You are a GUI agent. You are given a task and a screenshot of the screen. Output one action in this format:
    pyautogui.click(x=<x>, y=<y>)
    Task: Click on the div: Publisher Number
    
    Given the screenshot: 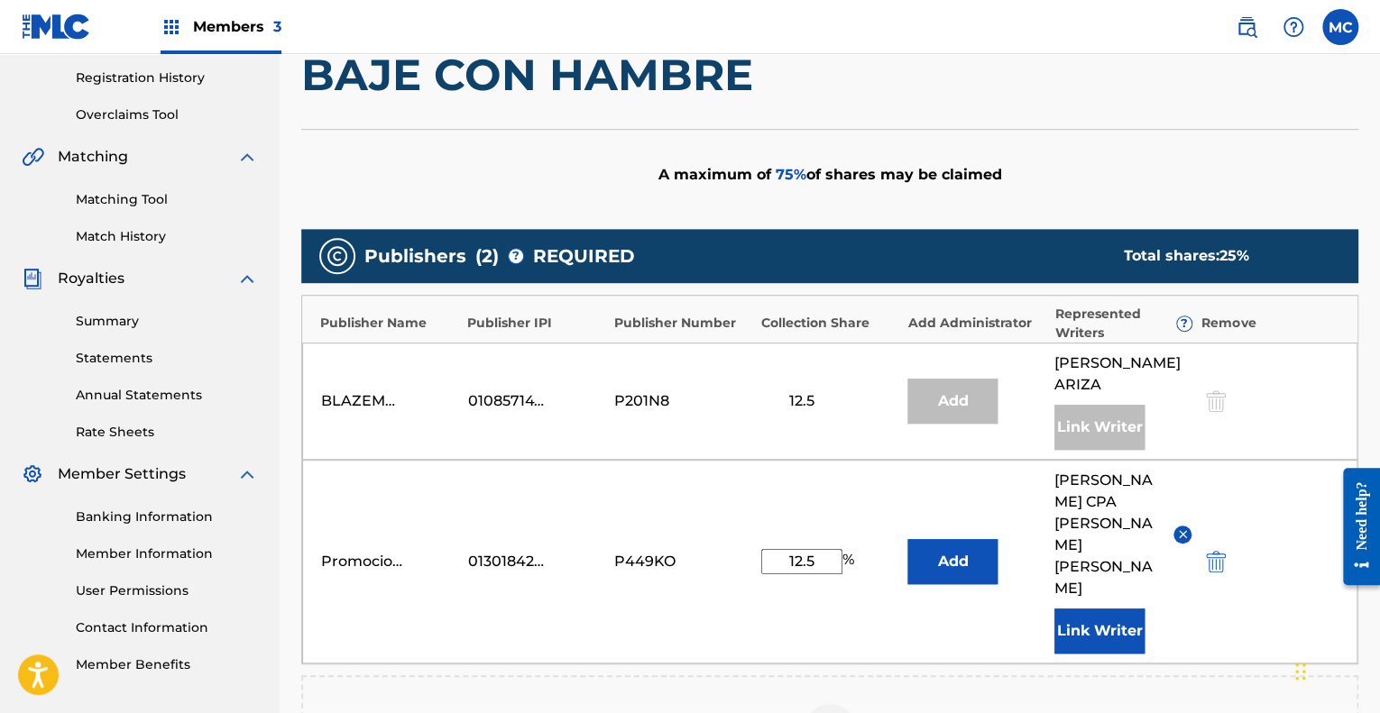 What is the action you would take?
    pyautogui.click(x=683, y=323)
    